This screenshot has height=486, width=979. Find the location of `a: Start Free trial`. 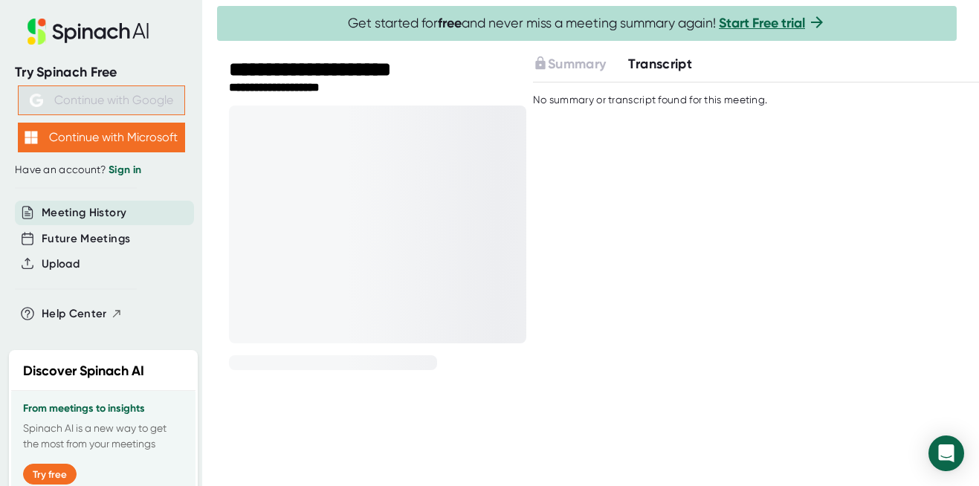

a: Start Free trial is located at coordinates (762, 23).